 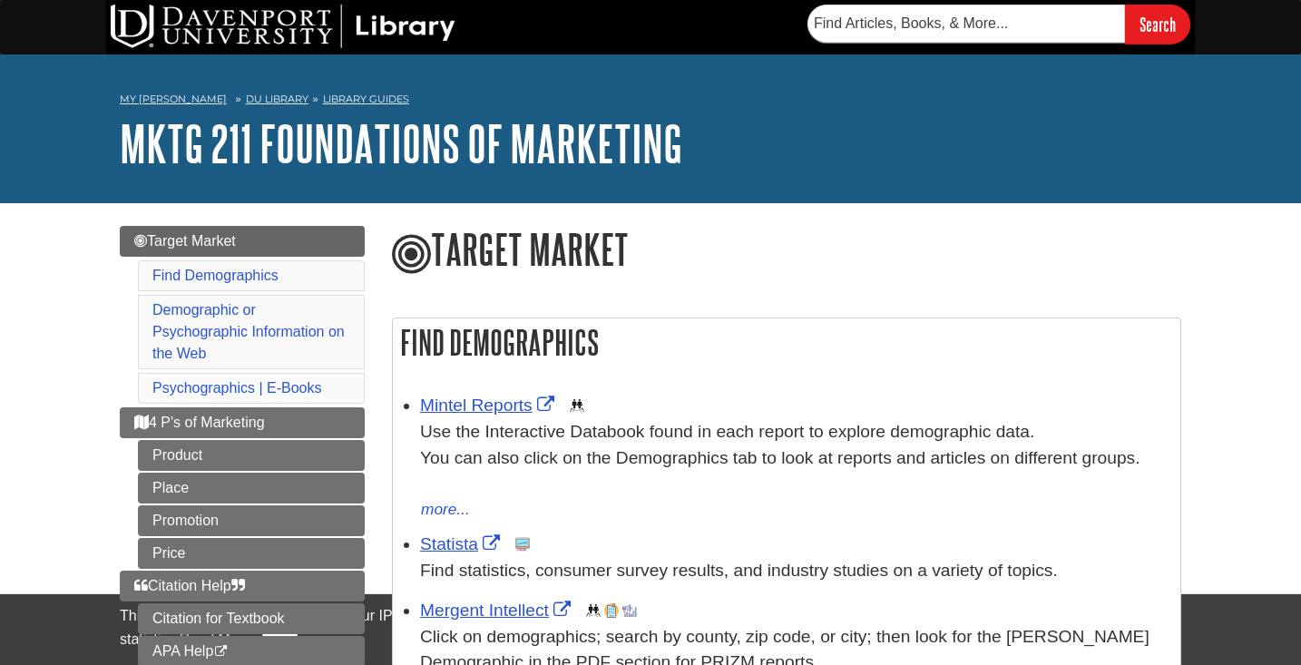 I want to click on span: Target Market, so click(x=185, y=240).